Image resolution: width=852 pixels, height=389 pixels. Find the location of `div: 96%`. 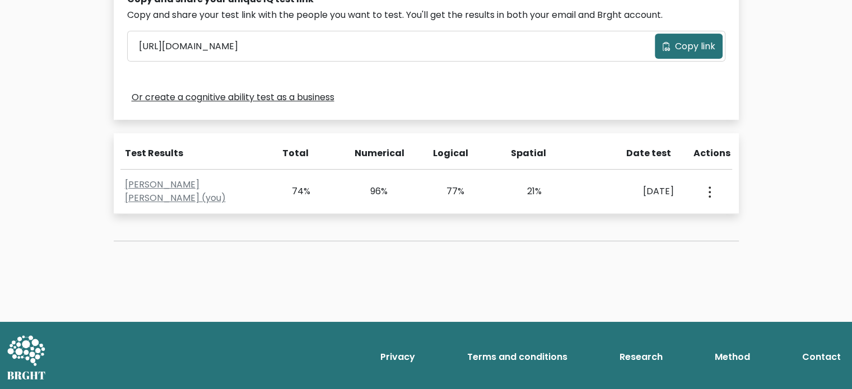

div: 96% is located at coordinates (371, 191).